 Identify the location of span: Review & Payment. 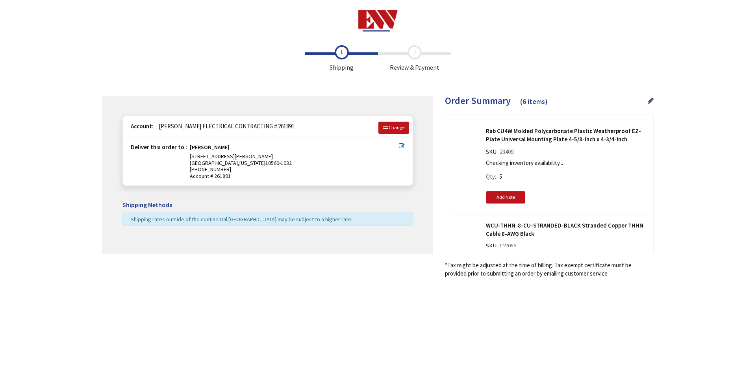
(414, 59).